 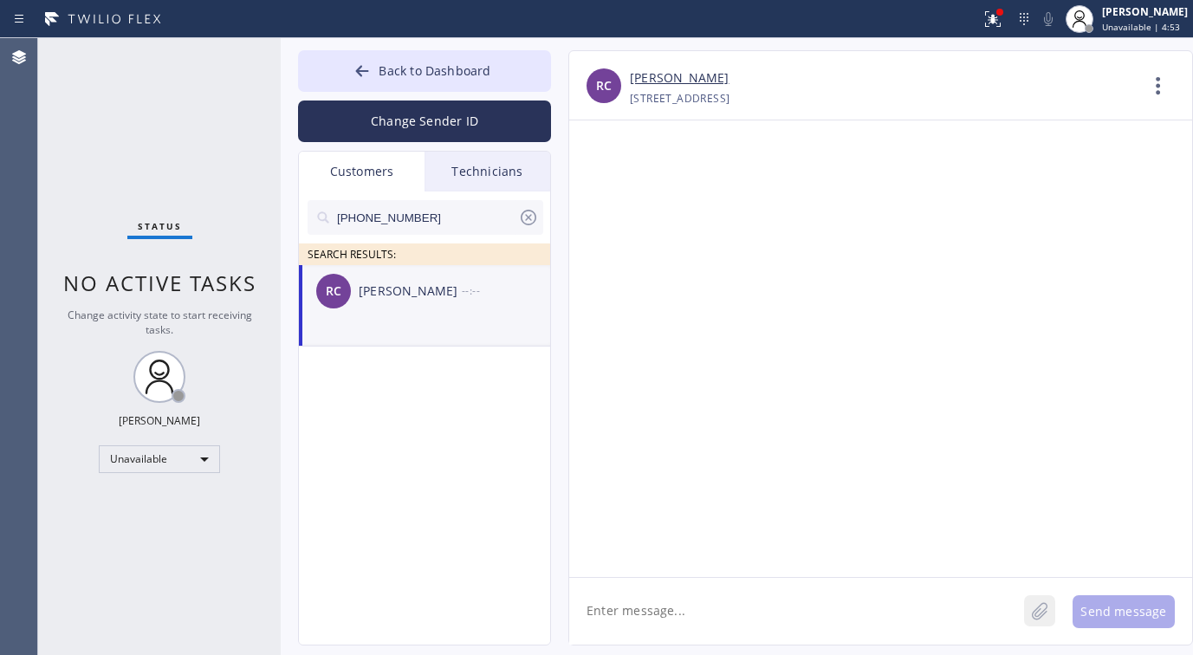 I want to click on button: Mute, so click(x=1049, y=19).